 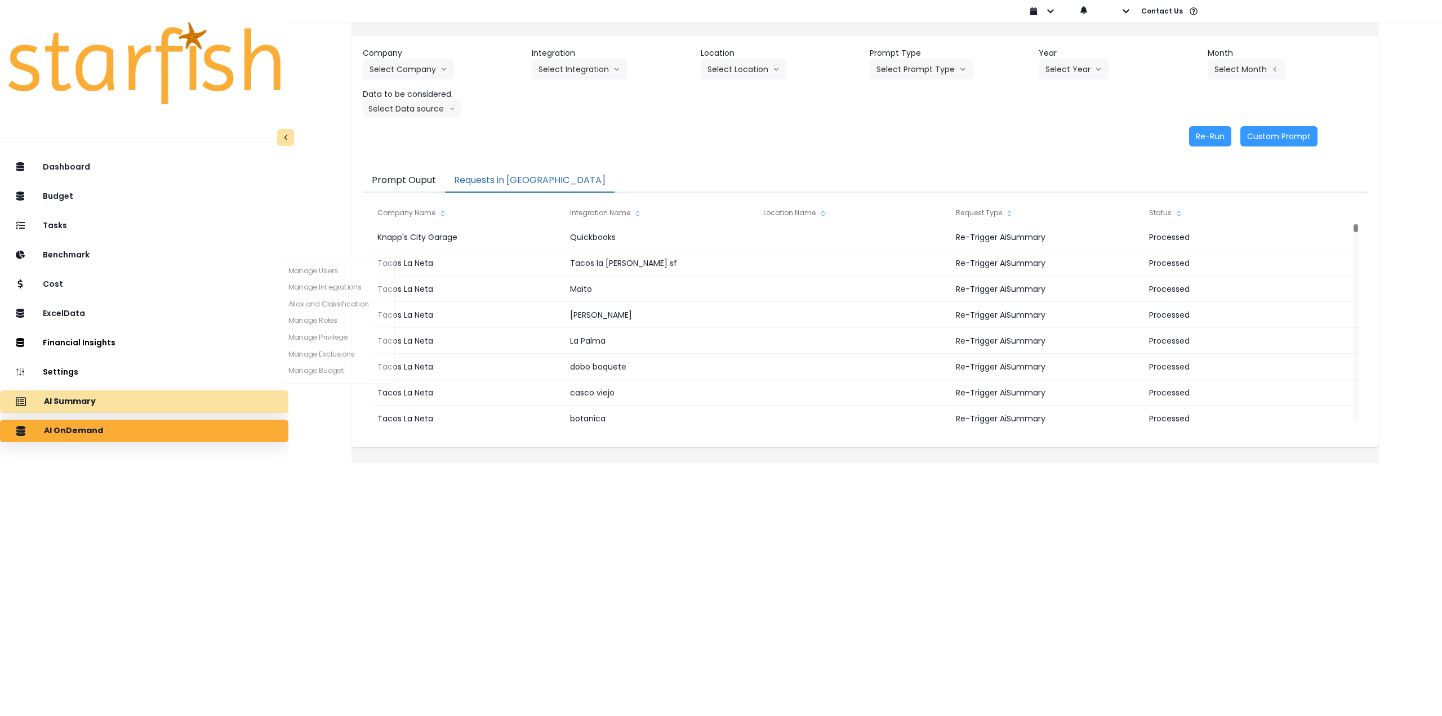 I want to click on div: Request Type, so click(x=1046, y=213).